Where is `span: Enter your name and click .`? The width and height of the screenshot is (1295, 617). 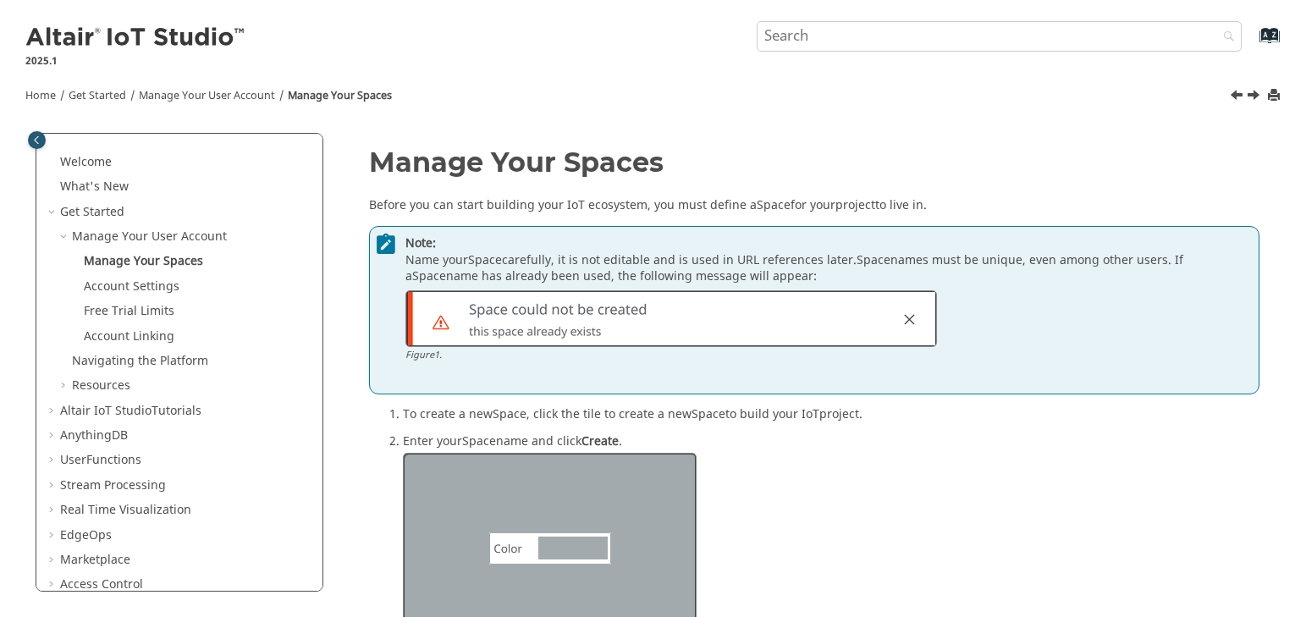 span: Enter your name and click . is located at coordinates (512, 439).